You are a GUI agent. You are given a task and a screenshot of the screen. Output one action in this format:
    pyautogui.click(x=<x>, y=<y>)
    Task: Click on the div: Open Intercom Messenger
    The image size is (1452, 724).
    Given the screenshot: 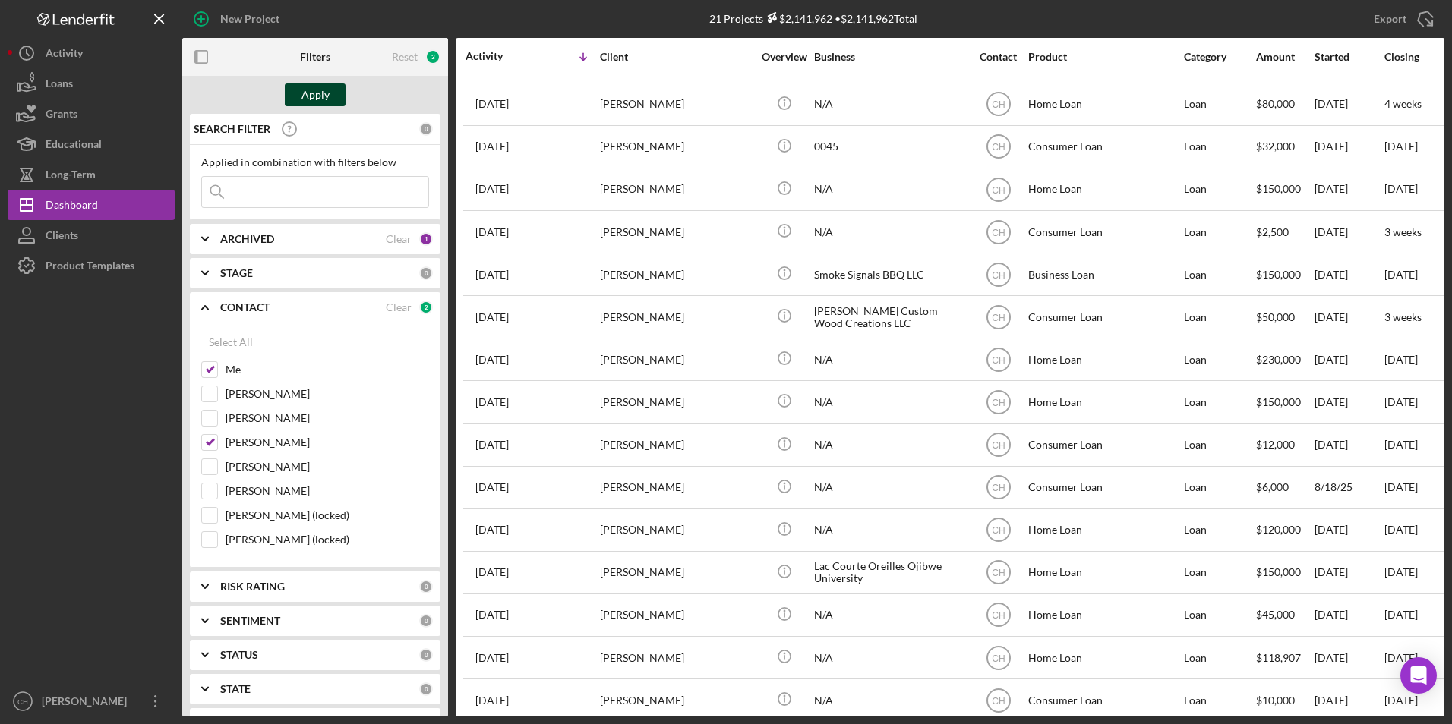 What is the action you would take?
    pyautogui.click(x=1418, y=676)
    